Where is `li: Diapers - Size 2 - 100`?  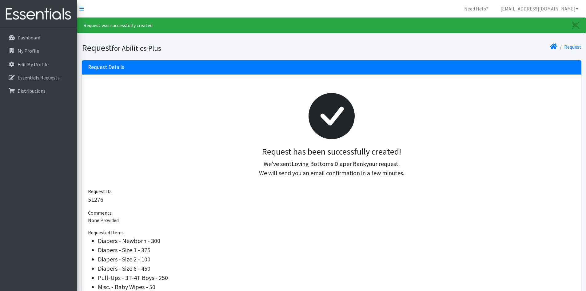 li: Diapers - Size 2 - 100 is located at coordinates (336, 259).